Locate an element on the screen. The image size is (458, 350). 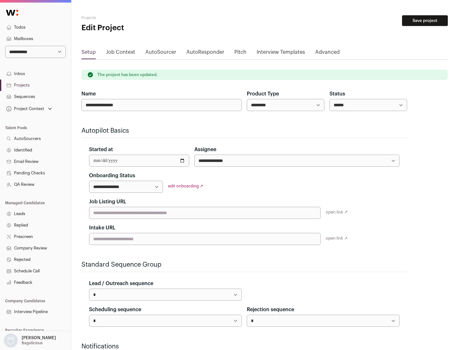
a: Job Context is located at coordinates (121, 53).